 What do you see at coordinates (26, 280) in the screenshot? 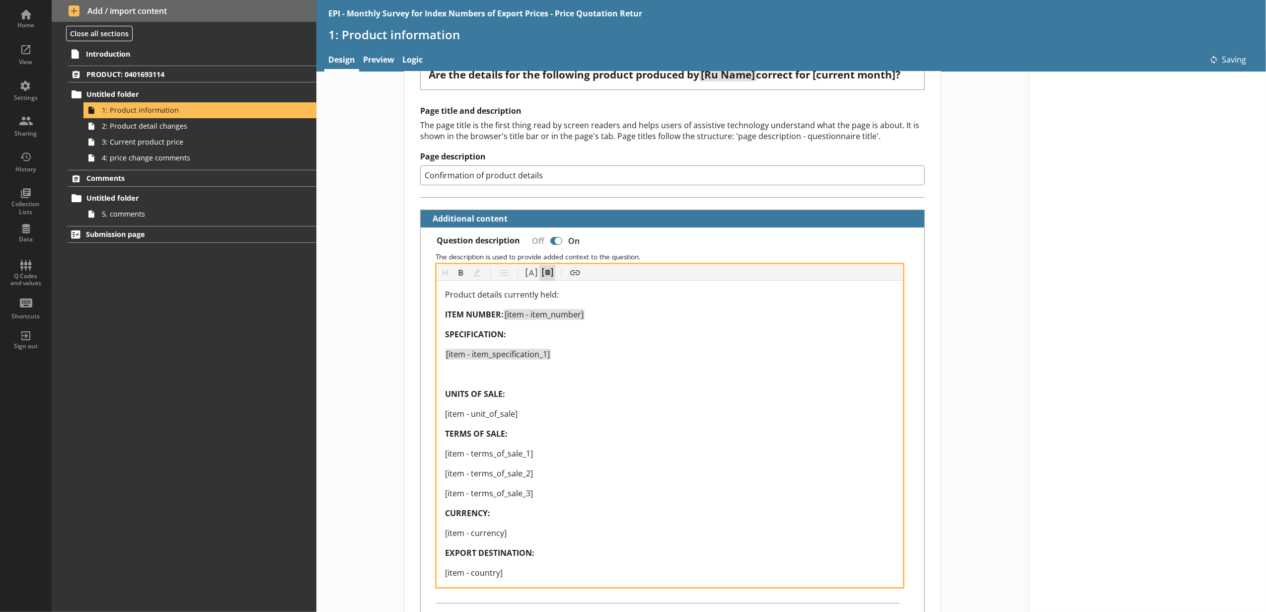
I see `div: Q Codes and values` at bounding box center [26, 280].